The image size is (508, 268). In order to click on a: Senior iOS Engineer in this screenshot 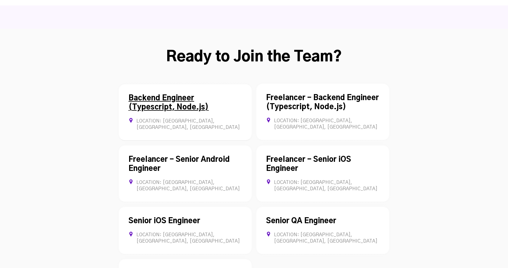, I will do `click(164, 221)`.